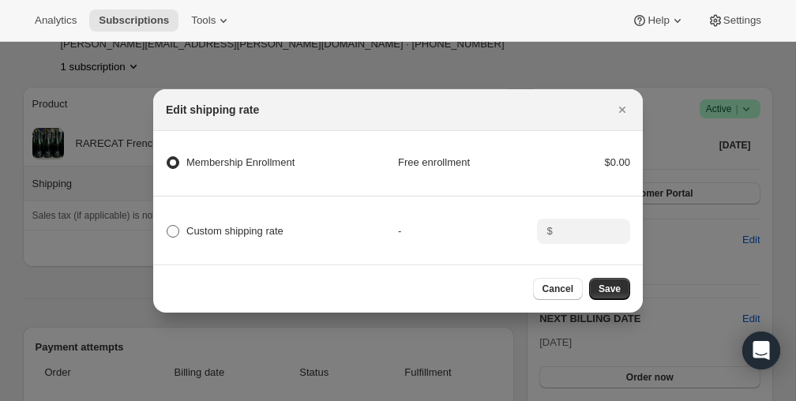  Describe the element at coordinates (55, 21) in the screenshot. I see `button: Analytics` at that location.